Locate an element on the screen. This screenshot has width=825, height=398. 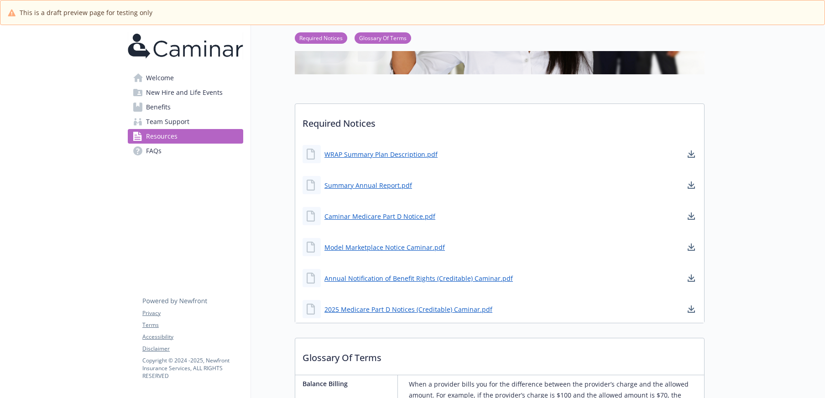
p: Balance Billing is located at coordinates (348, 384).